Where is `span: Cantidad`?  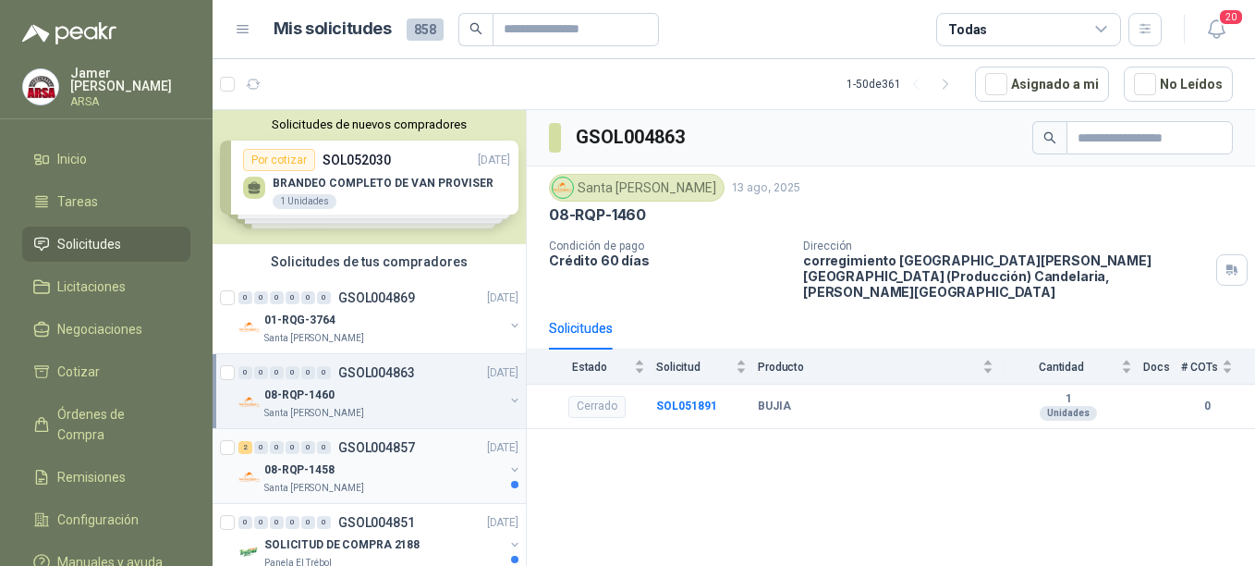 span: Cantidad is located at coordinates (1061, 367).